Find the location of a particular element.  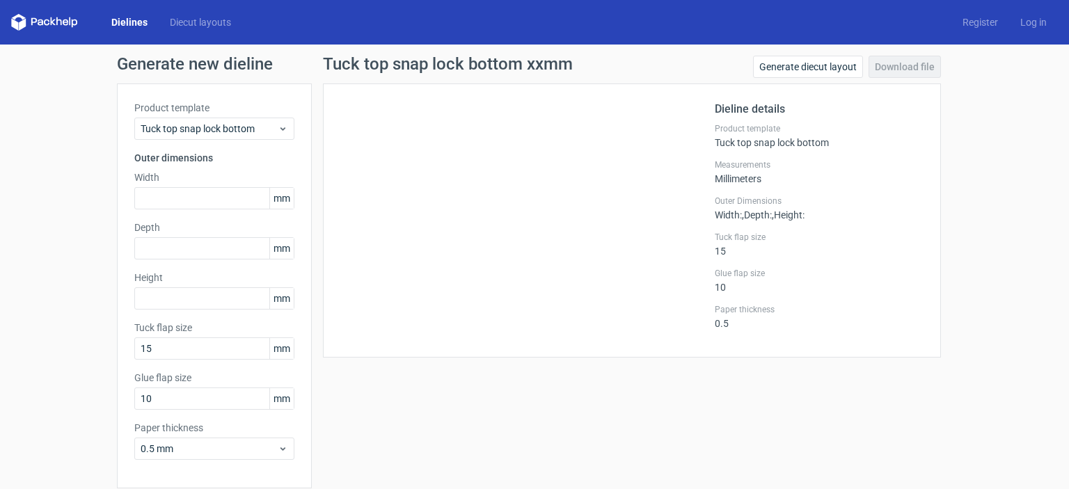

label: Height is located at coordinates (214, 278).